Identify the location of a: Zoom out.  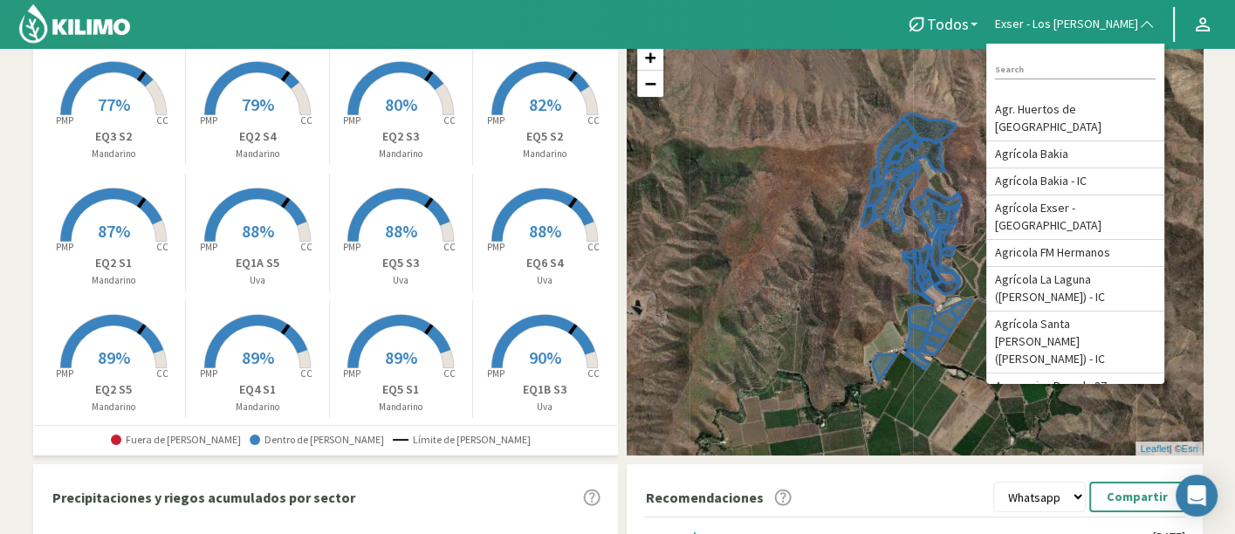
(650, 84).